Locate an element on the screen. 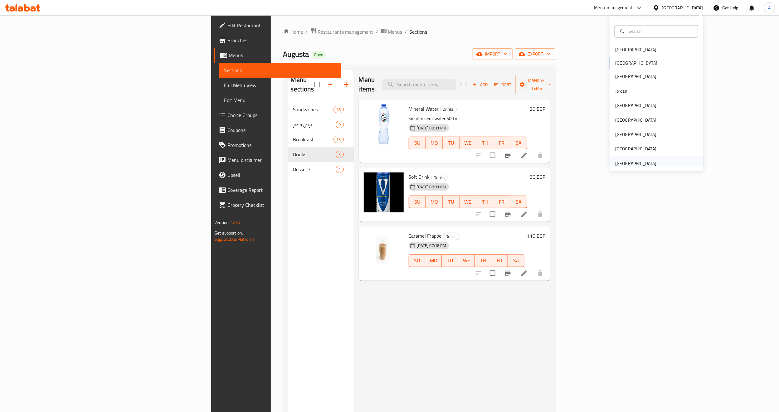 This screenshot has width=779, height=412. div: Desserts1 is located at coordinates (321, 169).